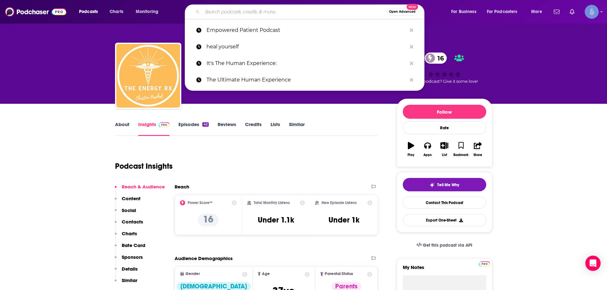 This screenshot has height=290, width=607. Describe the element at coordinates (306, 63) in the screenshot. I see `p: It's The Human Experience:` at that location.